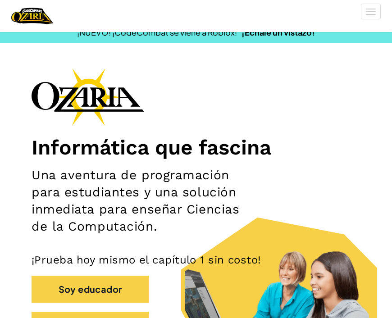 This screenshot has height=318, width=392. Describe the element at coordinates (278, 32) in the screenshot. I see `a: ¡Échale un vistazo!` at that location.